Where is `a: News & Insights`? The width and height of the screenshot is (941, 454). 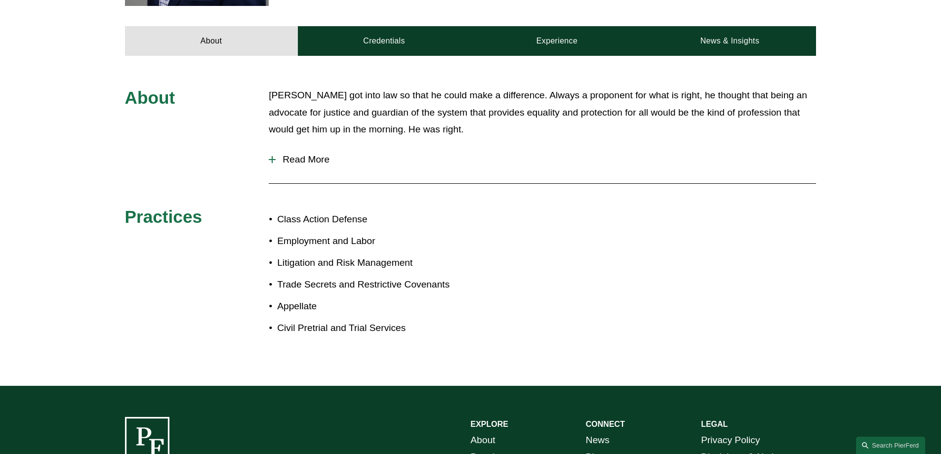 a: News & Insights is located at coordinates (729, 41).